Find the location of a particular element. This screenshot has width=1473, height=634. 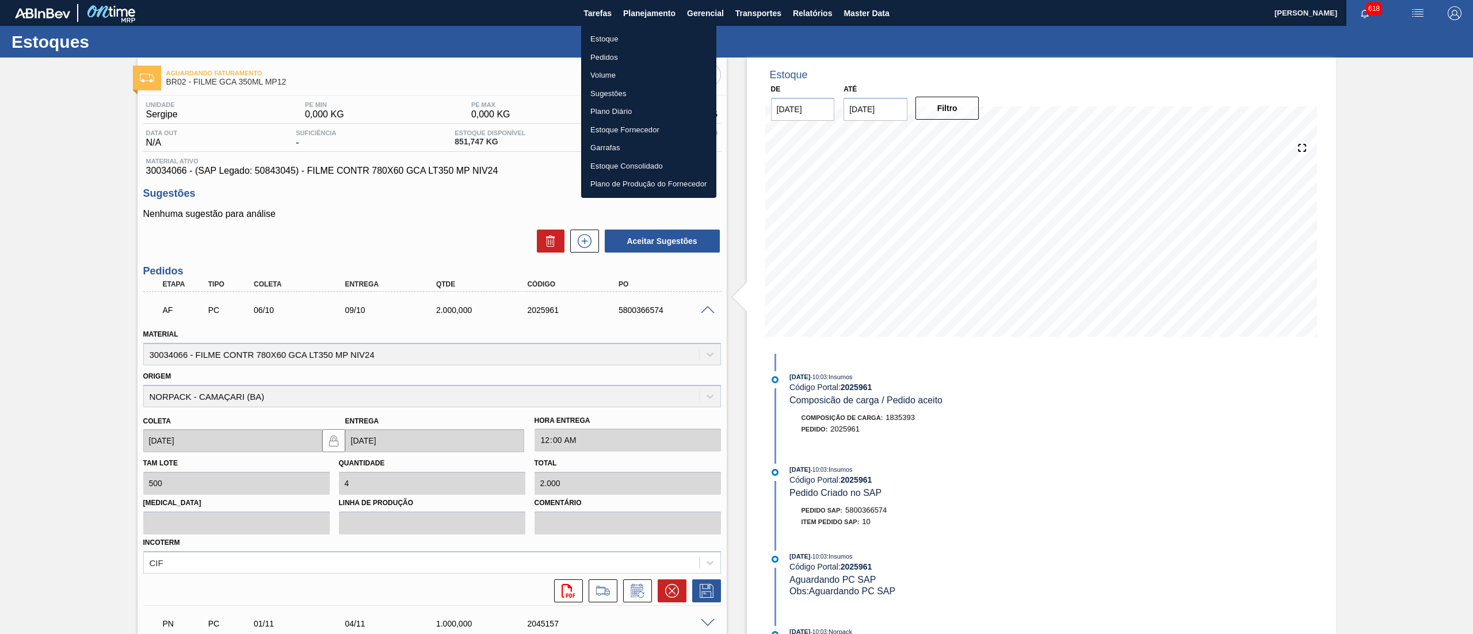

a: Plano de Produção do Fornecedor is located at coordinates (648, 184).